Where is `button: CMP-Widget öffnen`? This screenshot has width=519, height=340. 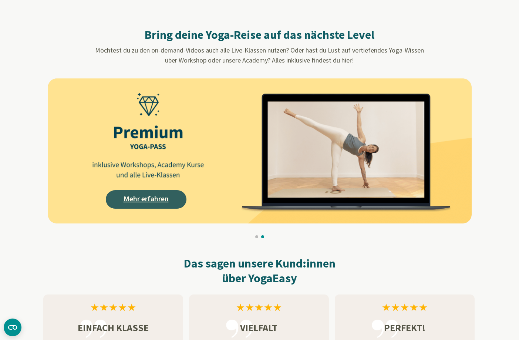
button: CMP-Widget öffnen is located at coordinates (13, 328).